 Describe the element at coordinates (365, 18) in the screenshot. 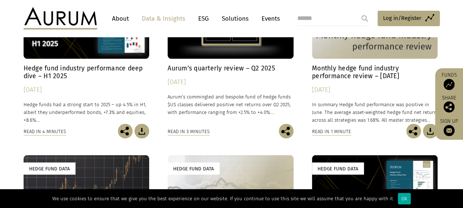

I see `input: Submit` at that location.